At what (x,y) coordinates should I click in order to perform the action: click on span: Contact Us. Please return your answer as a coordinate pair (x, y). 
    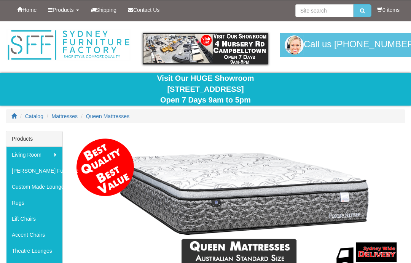
    Looking at the image, I should click on (146, 10).